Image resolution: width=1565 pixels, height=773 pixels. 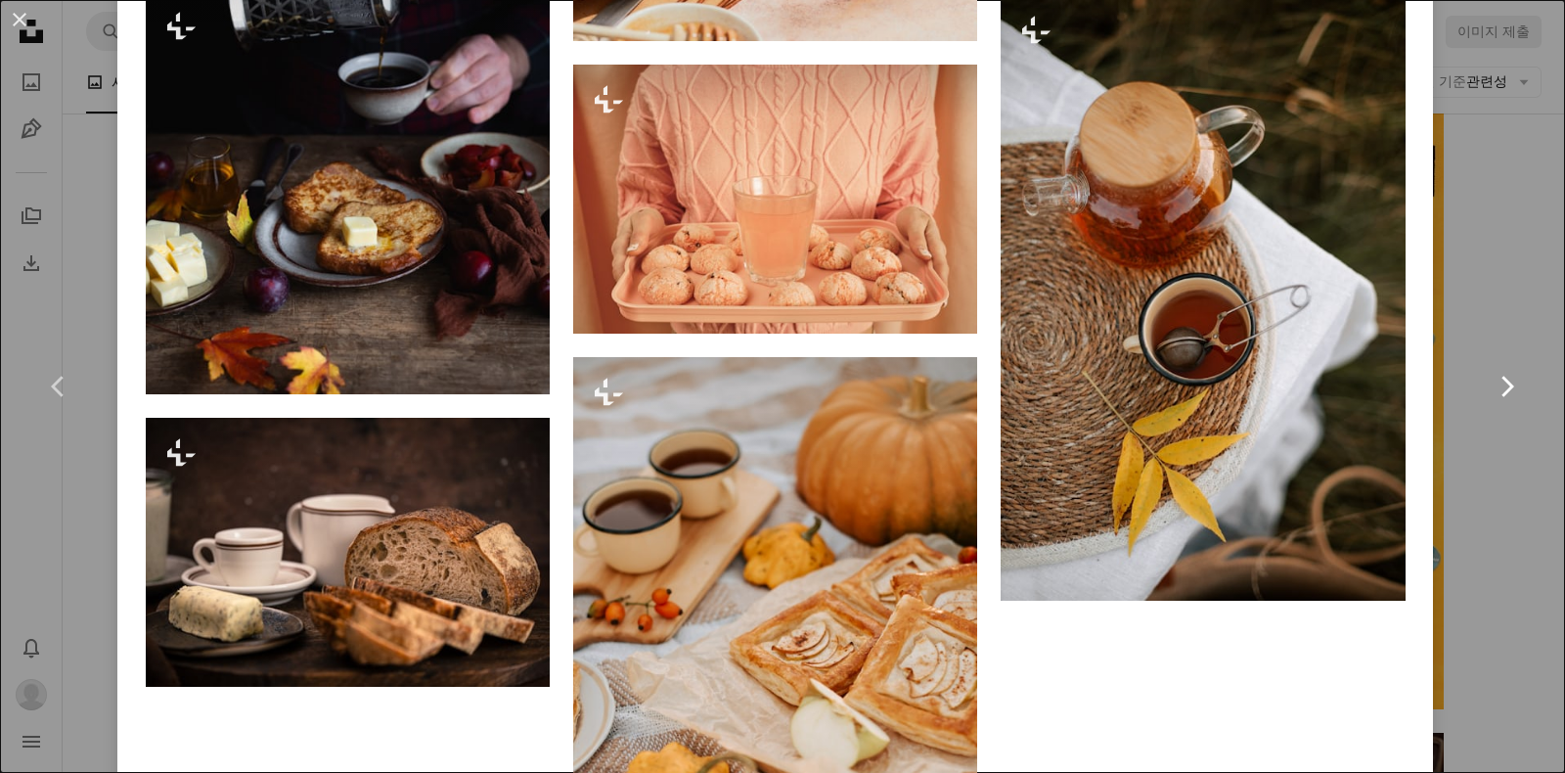 What do you see at coordinates (347, 193) in the screenshot?
I see `a: 음식 접시 위에 커피 한 잔을 따르는 사람` at bounding box center [347, 193].